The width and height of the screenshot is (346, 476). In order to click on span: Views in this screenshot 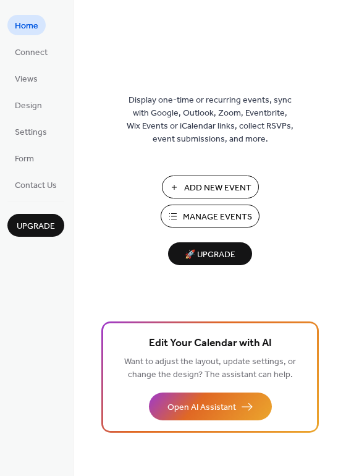, I will do `click(26, 79)`.